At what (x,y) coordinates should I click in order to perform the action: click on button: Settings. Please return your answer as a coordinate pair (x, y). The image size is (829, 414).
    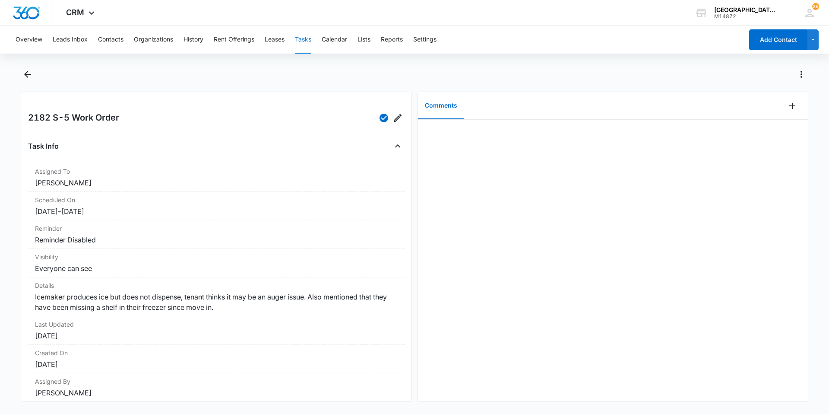
    Looking at the image, I should click on (425, 40).